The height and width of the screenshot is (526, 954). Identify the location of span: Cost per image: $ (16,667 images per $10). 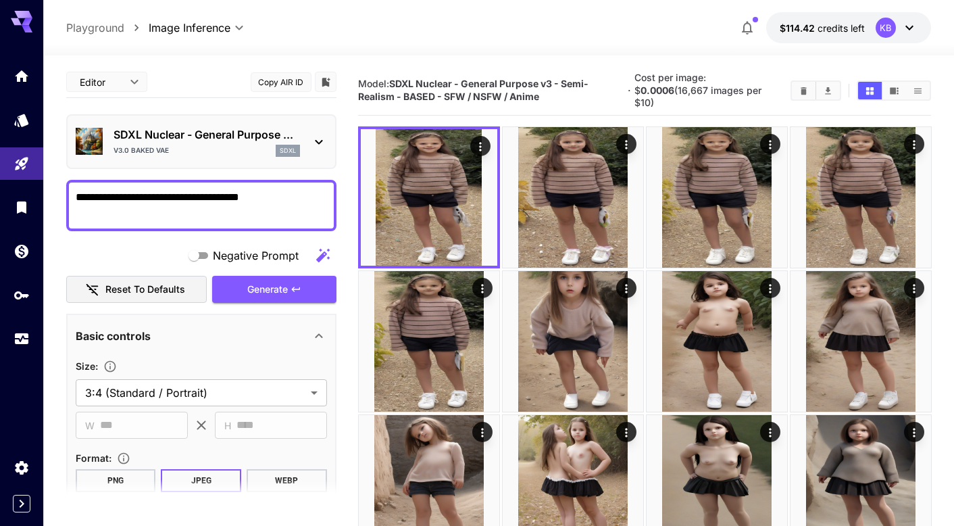
(698, 90).